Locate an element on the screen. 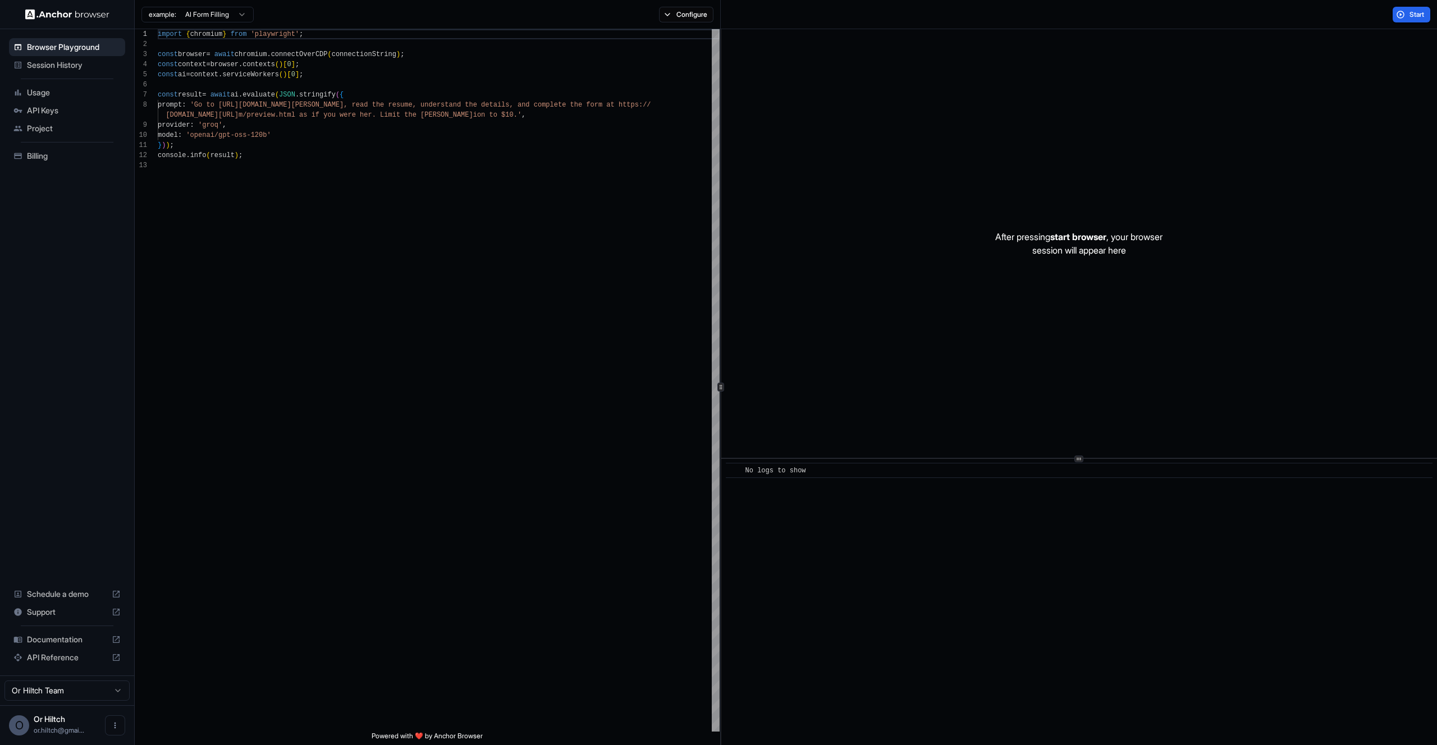 The image size is (1437, 745). span: Start is located at coordinates (1417, 15).